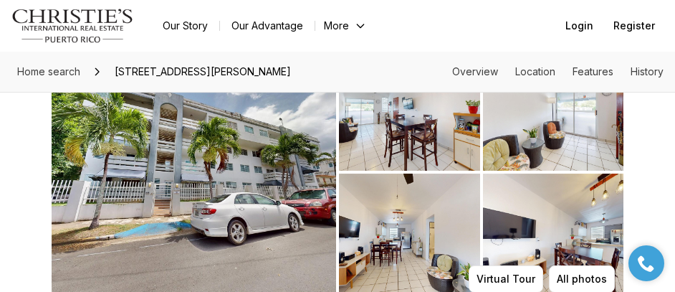 The width and height of the screenshot is (675, 292). Describe the element at coordinates (593, 71) in the screenshot. I see `a: Skip to: Features` at that location.